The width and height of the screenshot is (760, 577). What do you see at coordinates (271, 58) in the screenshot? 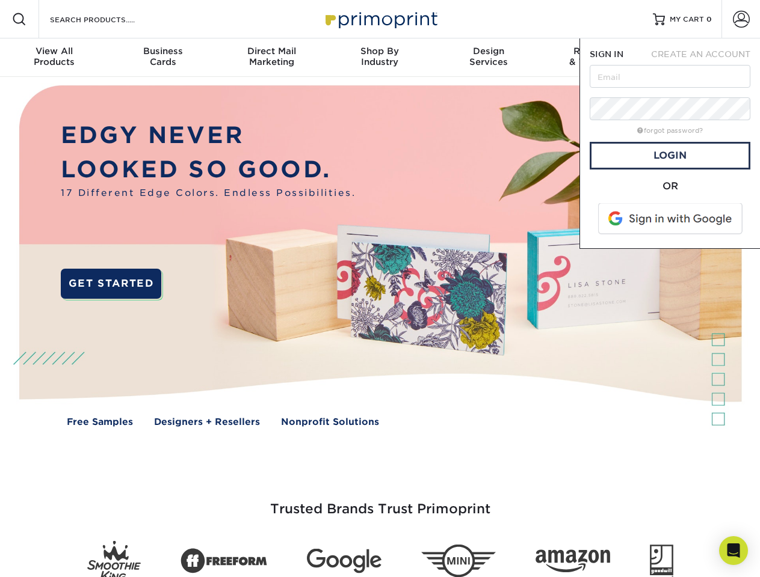
I see `a: Direct MailMarketing` at bounding box center [271, 58].